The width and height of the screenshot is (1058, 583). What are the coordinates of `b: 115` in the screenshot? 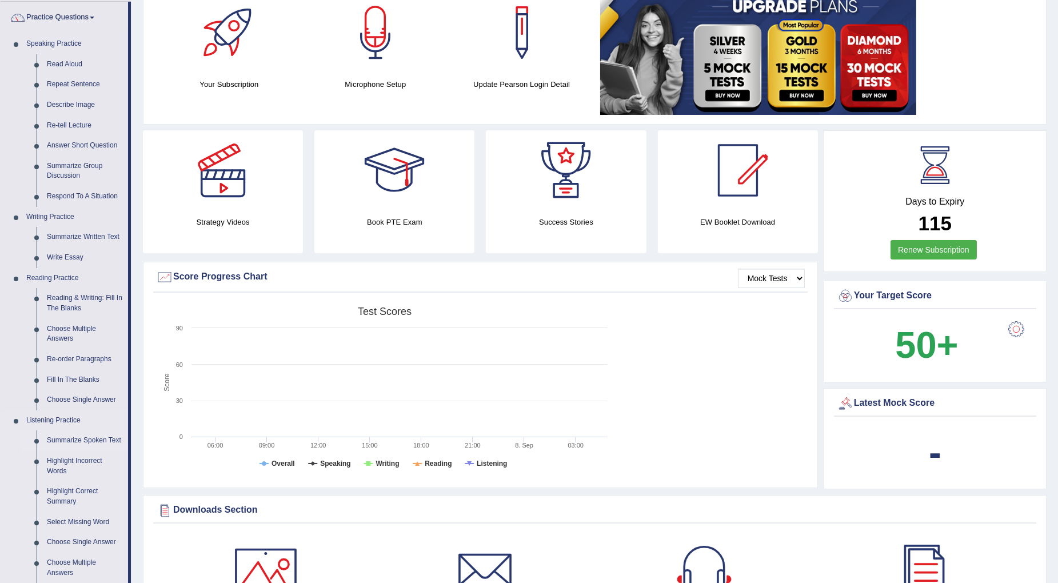 It's located at (935, 223).